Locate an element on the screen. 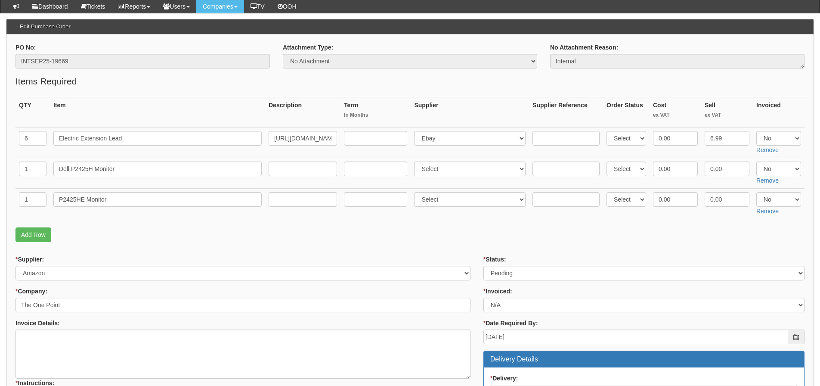 This screenshot has height=386, width=820. th: Order Status is located at coordinates (626, 112).